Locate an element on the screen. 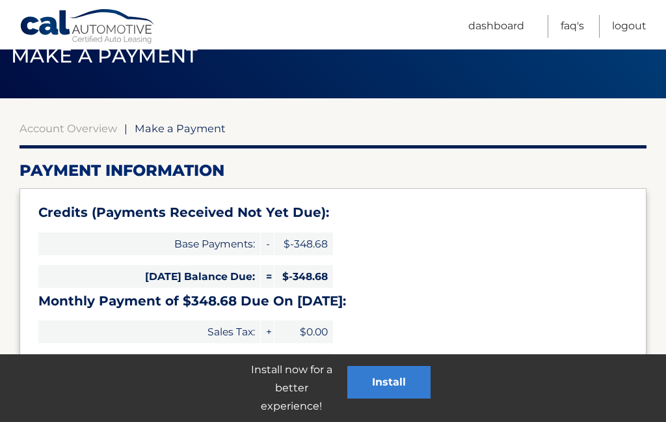 This screenshot has width=666, height=422. a: Account Overview is located at coordinates (68, 128).